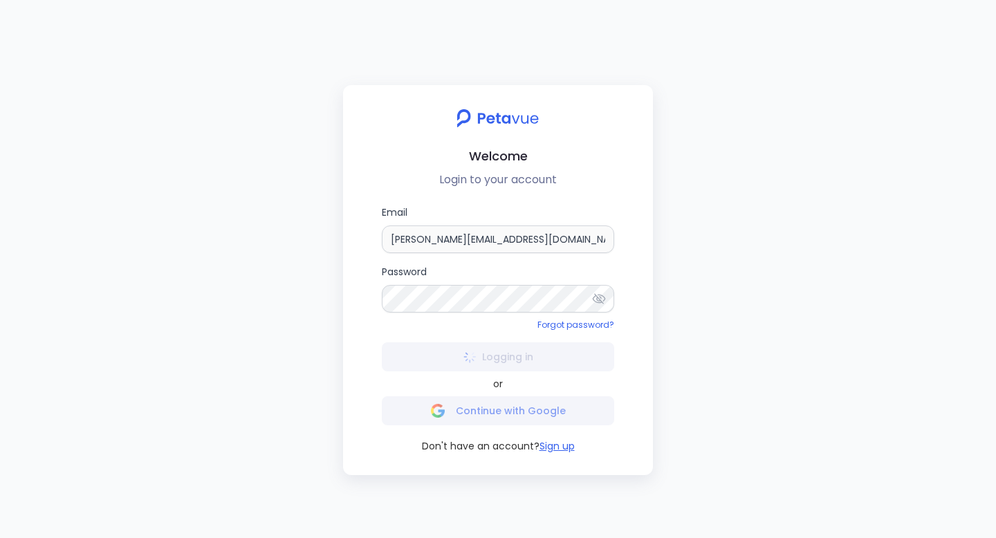  Describe the element at coordinates (481, 446) in the screenshot. I see `span: Don't have an account?` at that location.